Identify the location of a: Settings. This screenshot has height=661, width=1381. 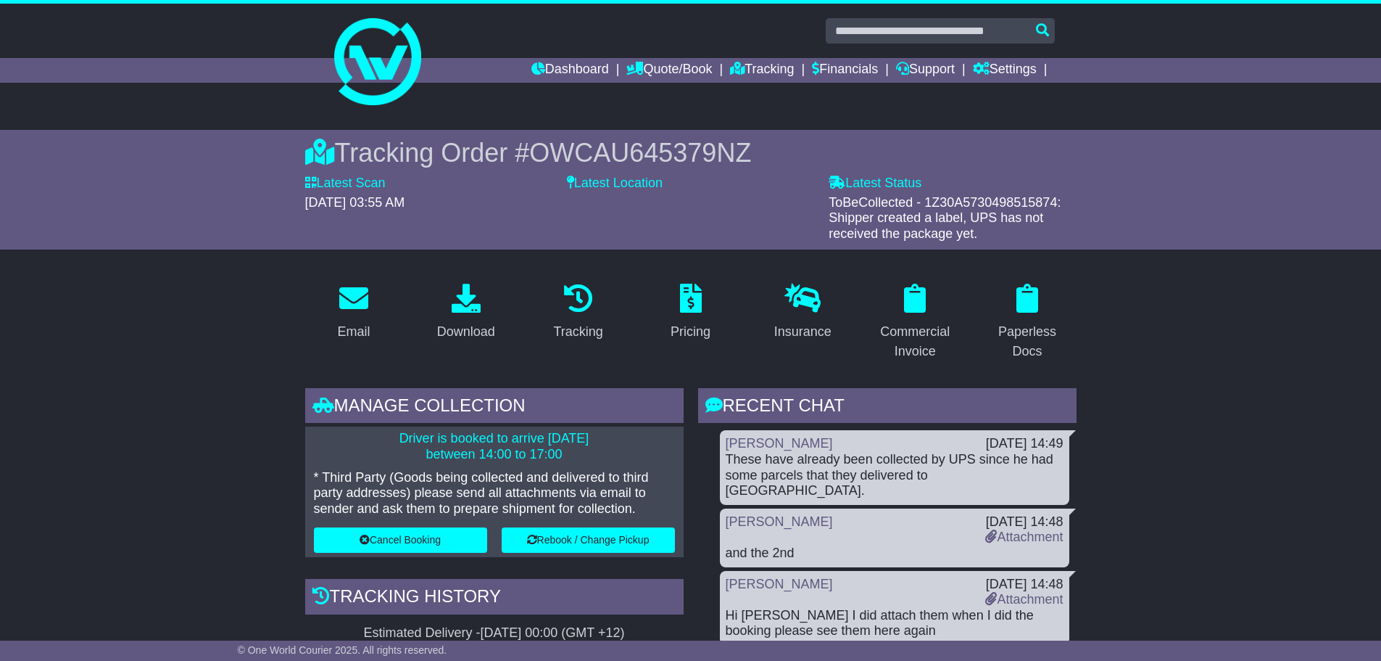
(1005, 70).